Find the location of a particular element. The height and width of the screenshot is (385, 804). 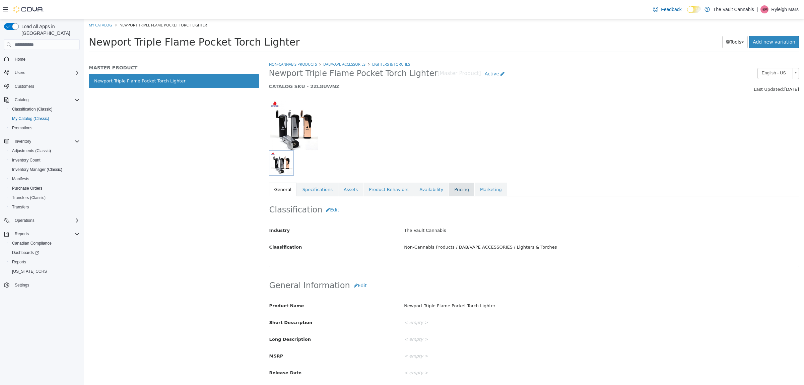

span: Transfers (Classic) is located at coordinates (45, 198).